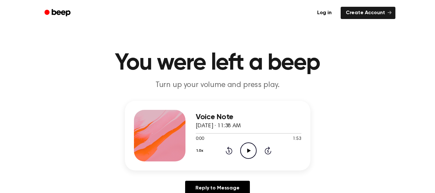  I want to click on a: Create Account, so click(368, 13).